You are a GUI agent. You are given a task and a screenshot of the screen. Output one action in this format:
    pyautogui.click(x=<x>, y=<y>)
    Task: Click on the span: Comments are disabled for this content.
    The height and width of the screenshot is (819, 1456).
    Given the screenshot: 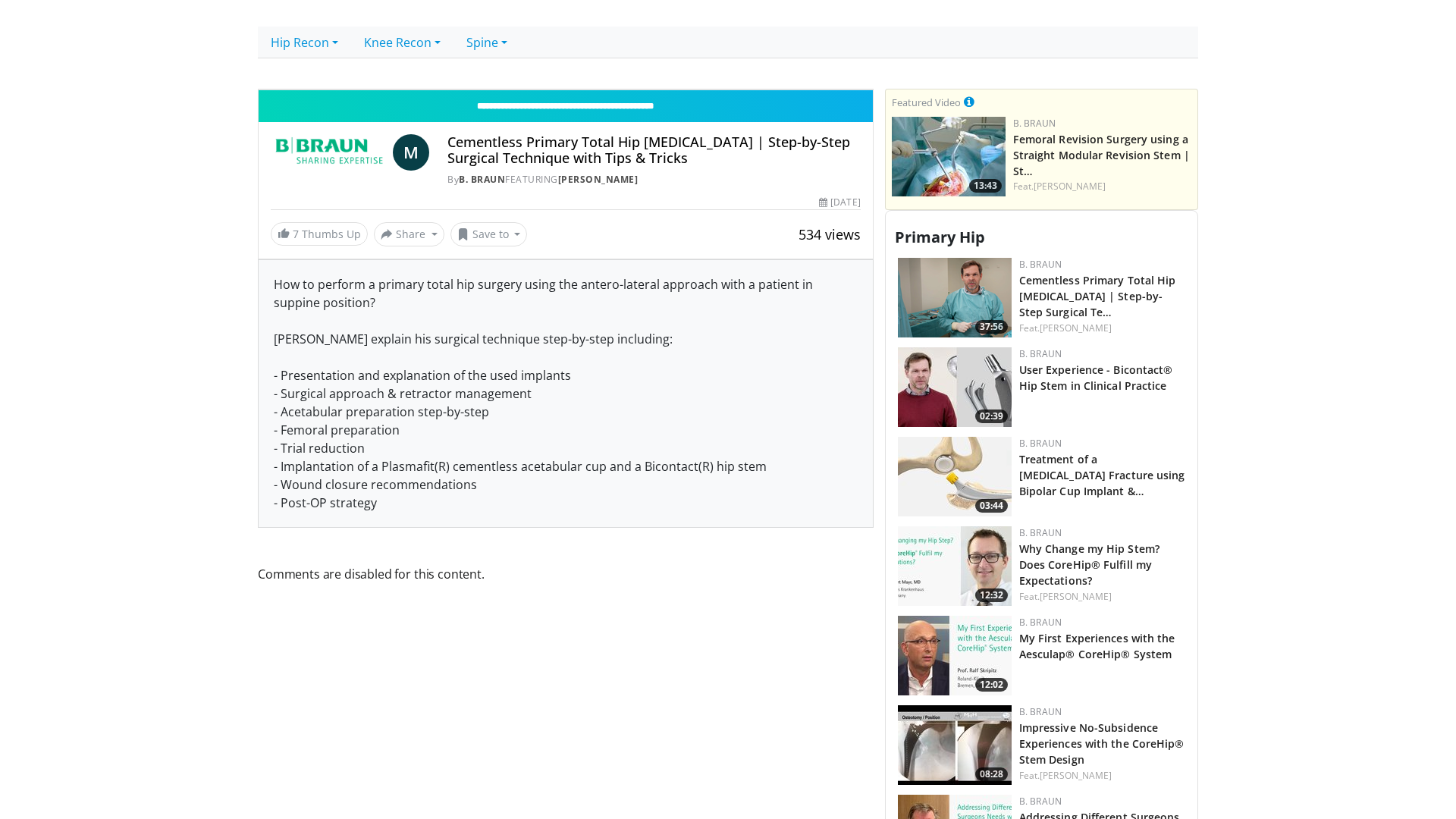 What is the action you would take?
    pyautogui.click(x=566, y=574)
    